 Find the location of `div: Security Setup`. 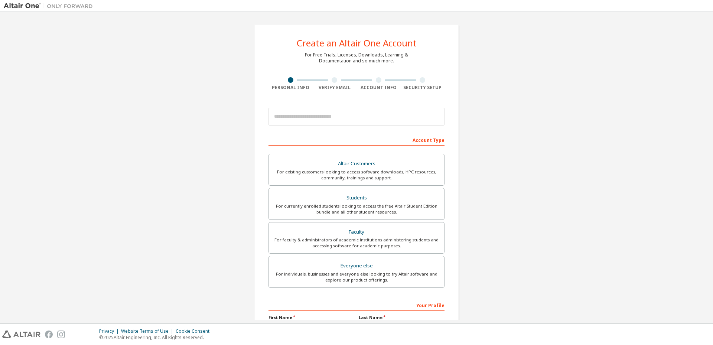

div: Security Setup is located at coordinates (422, 88).